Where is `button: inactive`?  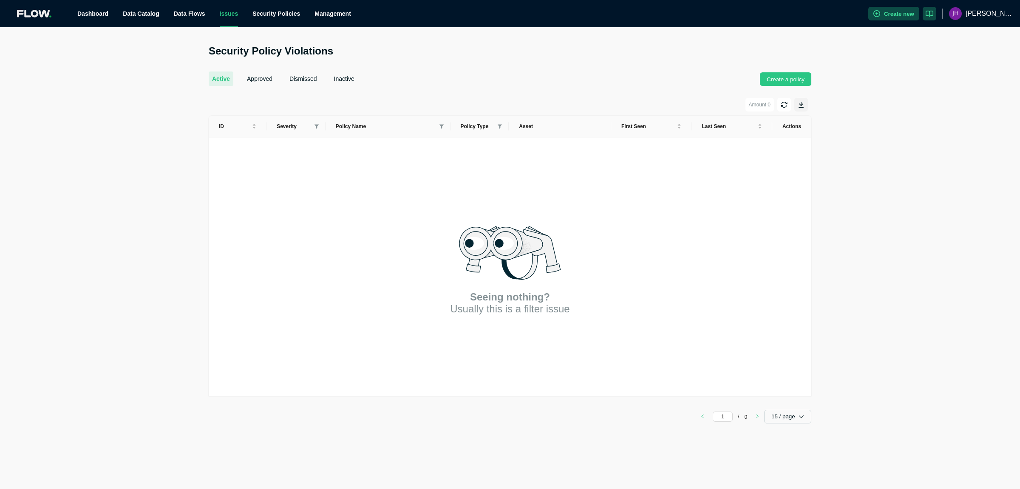
button: inactive is located at coordinates (344, 79).